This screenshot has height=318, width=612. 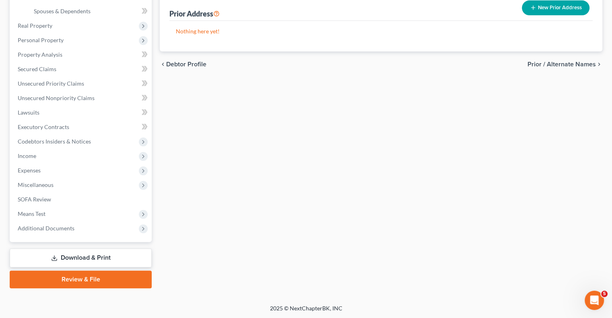 I want to click on span: Additional Documents, so click(x=46, y=228).